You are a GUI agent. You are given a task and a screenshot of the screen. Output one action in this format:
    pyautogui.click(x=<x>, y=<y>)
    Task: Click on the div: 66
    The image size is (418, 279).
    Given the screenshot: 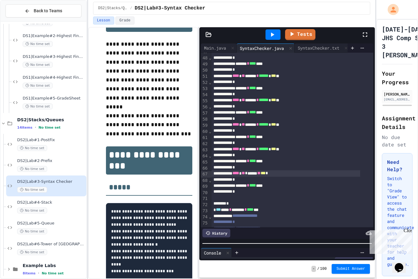 What is the action you would take?
    pyautogui.click(x=205, y=169)
    